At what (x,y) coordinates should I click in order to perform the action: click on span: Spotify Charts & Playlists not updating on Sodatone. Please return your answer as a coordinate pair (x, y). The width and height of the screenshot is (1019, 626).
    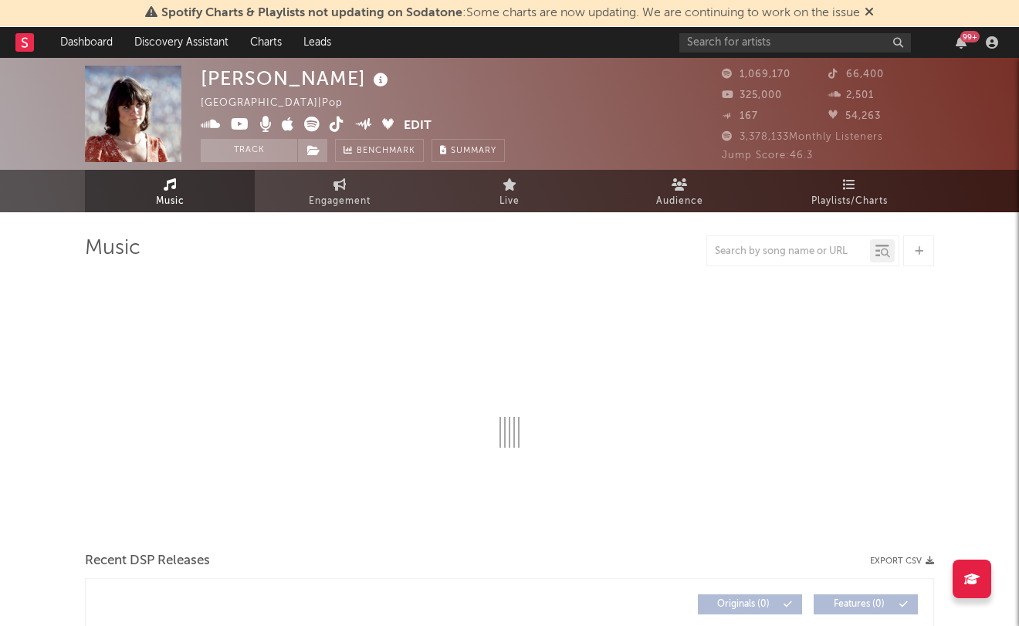
    Looking at the image, I should click on (312, 13).